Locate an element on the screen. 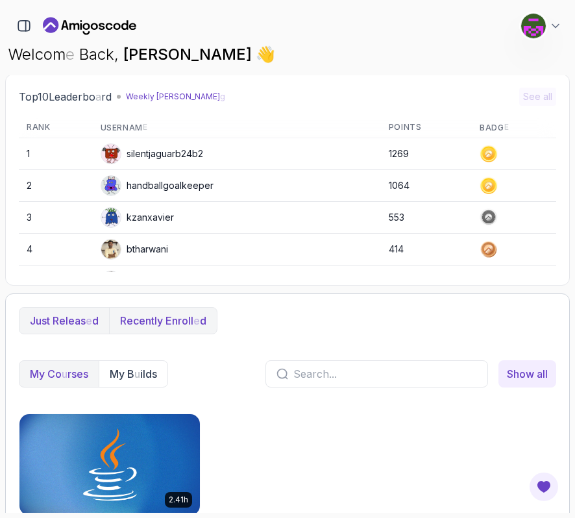 The width and height of the screenshot is (575, 518). div: Xormios is located at coordinates (131, 281).